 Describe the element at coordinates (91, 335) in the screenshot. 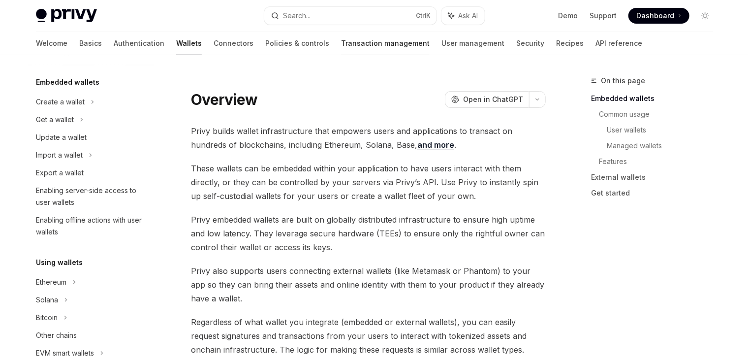

I see `a: Other chains` at that location.